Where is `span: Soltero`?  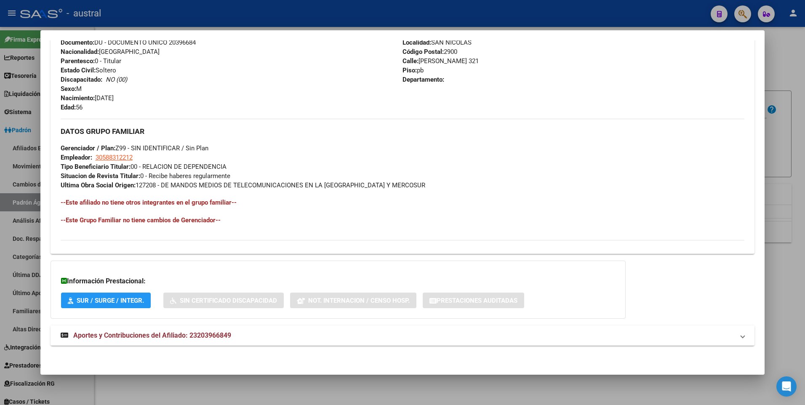
span: Soltero is located at coordinates (88, 70).